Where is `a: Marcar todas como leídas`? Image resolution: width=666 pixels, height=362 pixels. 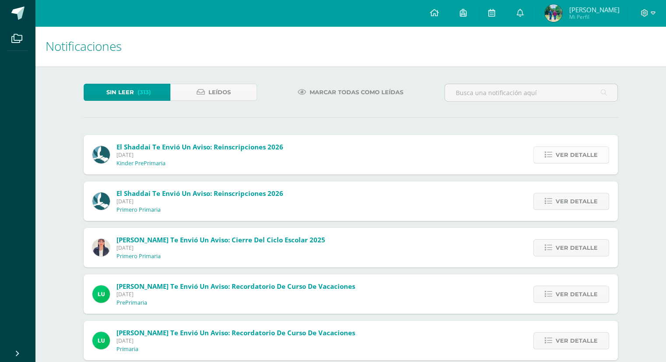 a: Marcar todas como leídas is located at coordinates (350, 92).